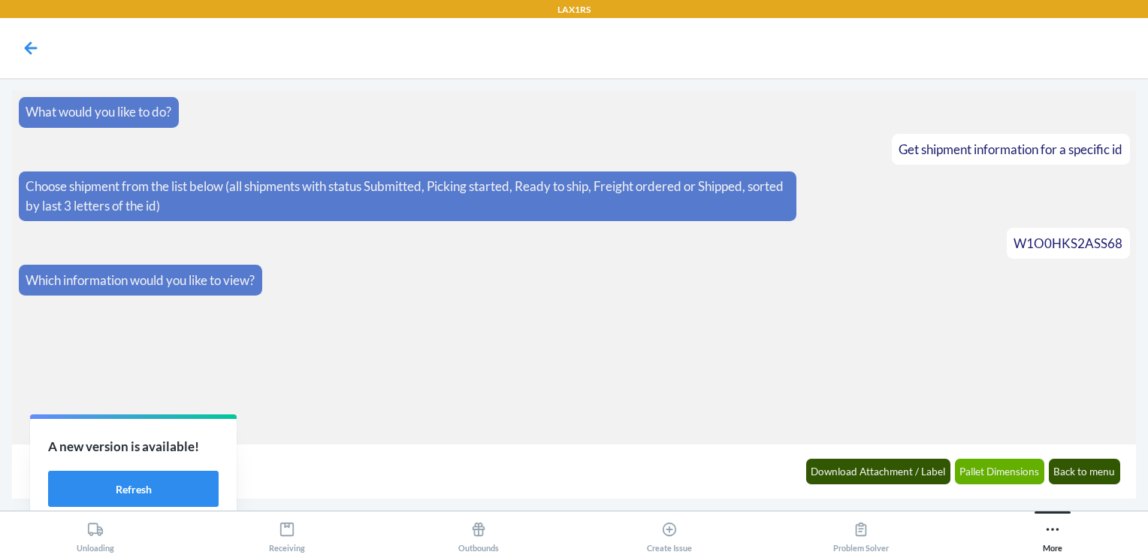 This screenshot has width=1148, height=555. What do you see at coordinates (407, 195) in the screenshot?
I see `p: Choose shipment from the list below (all shipments with status Submitted, Picking started, Ready ...` at bounding box center [407, 195].